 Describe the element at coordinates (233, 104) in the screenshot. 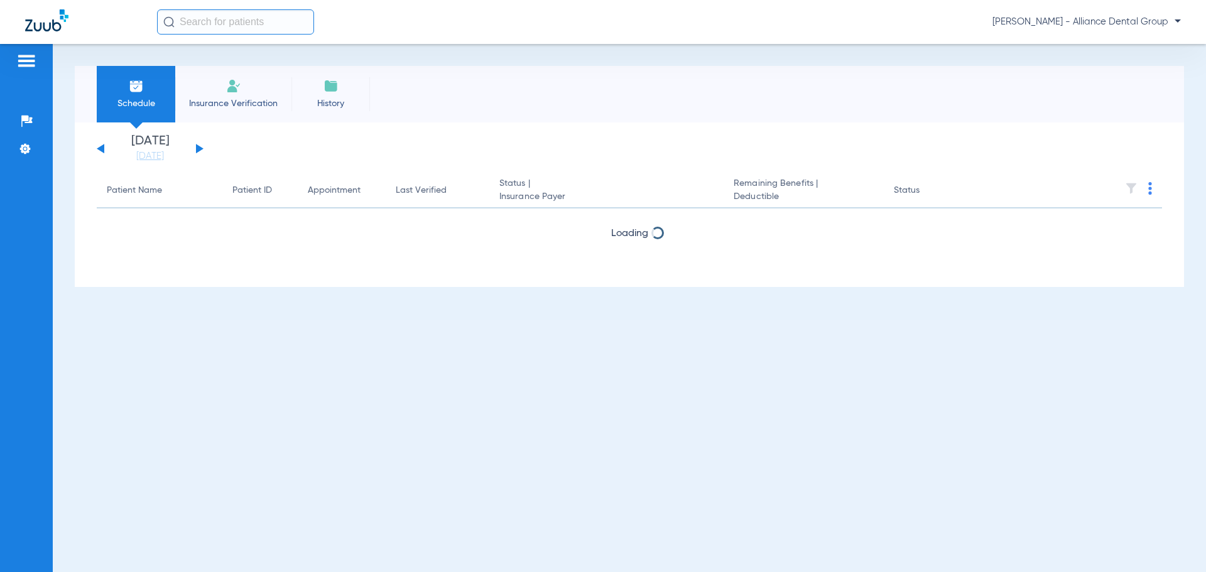

I see `span: Insurance Verification` at that location.